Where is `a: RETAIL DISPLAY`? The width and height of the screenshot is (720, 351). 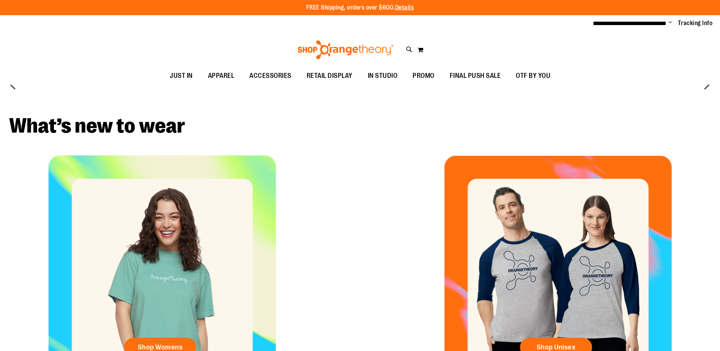
a: RETAIL DISPLAY is located at coordinates (329, 76).